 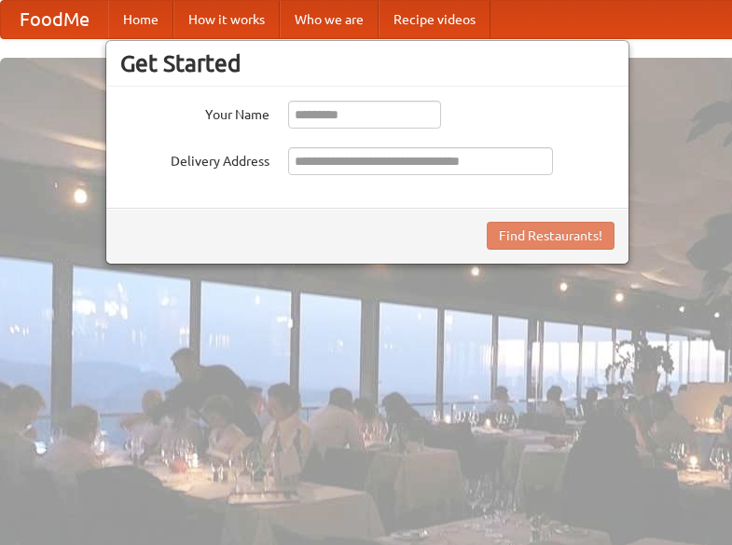 I want to click on a: Home, so click(x=141, y=20).